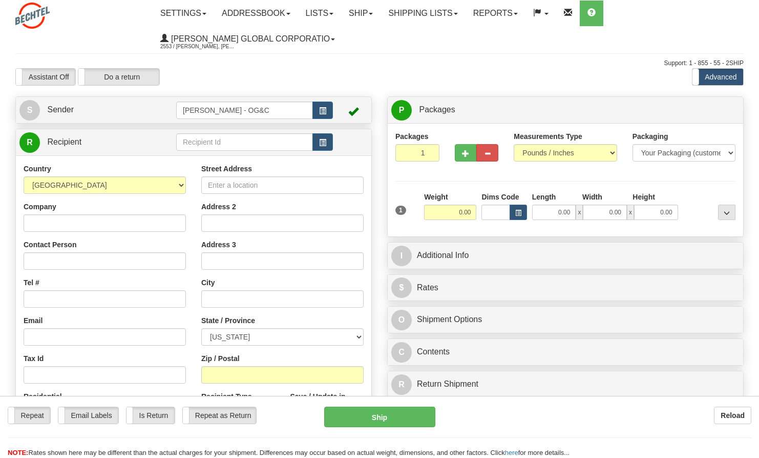 The image size is (759, 458). What do you see at coordinates (566, 110) in the screenshot?
I see `a: P Packages` at bounding box center [566, 110].